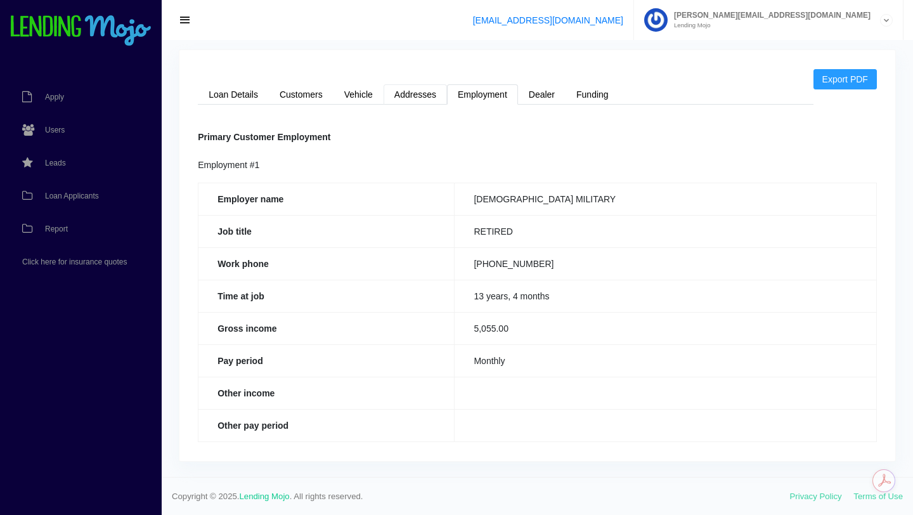 This screenshot has width=913, height=515. What do you see at coordinates (56, 229) in the screenshot?
I see `span: Report` at bounding box center [56, 229].